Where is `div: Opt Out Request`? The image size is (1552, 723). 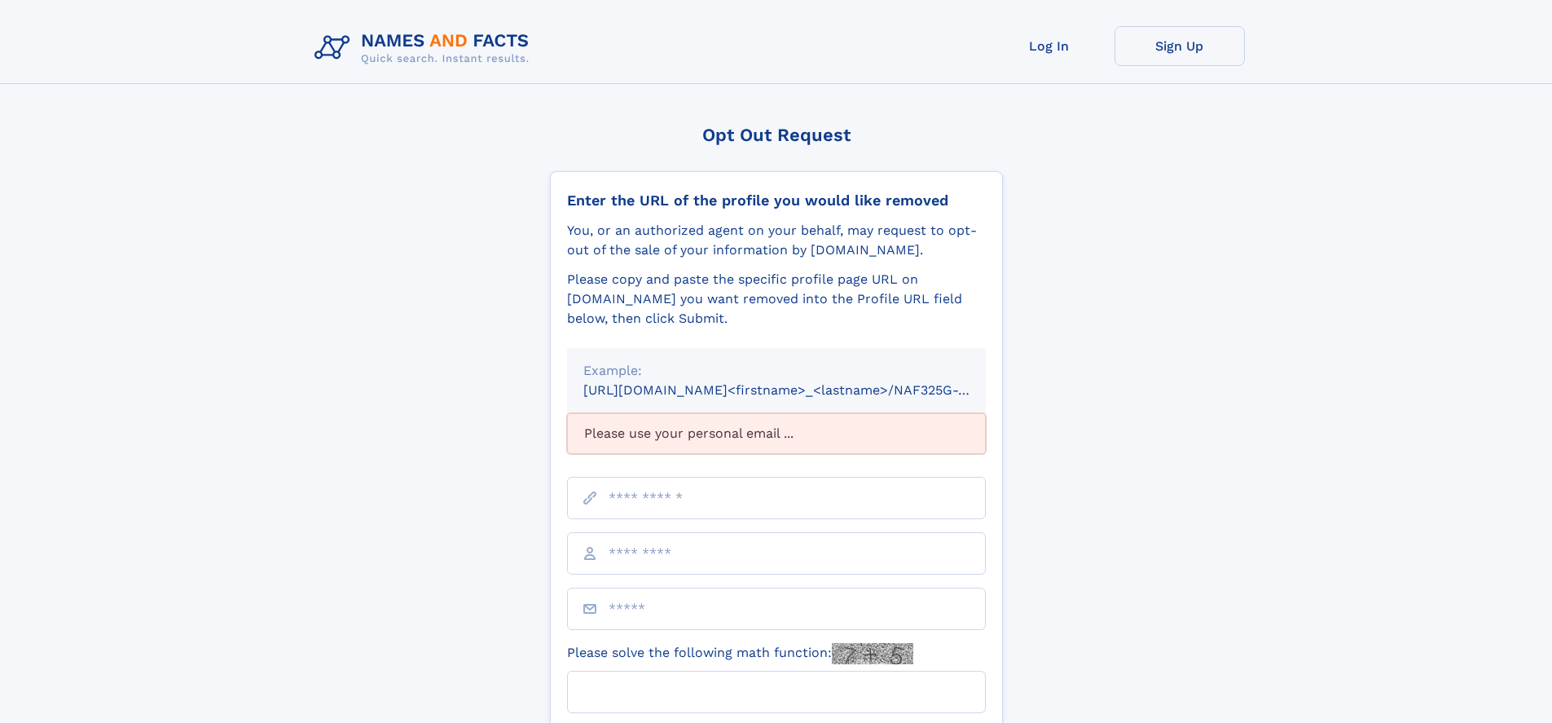 div: Opt Out Request is located at coordinates (776, 134).